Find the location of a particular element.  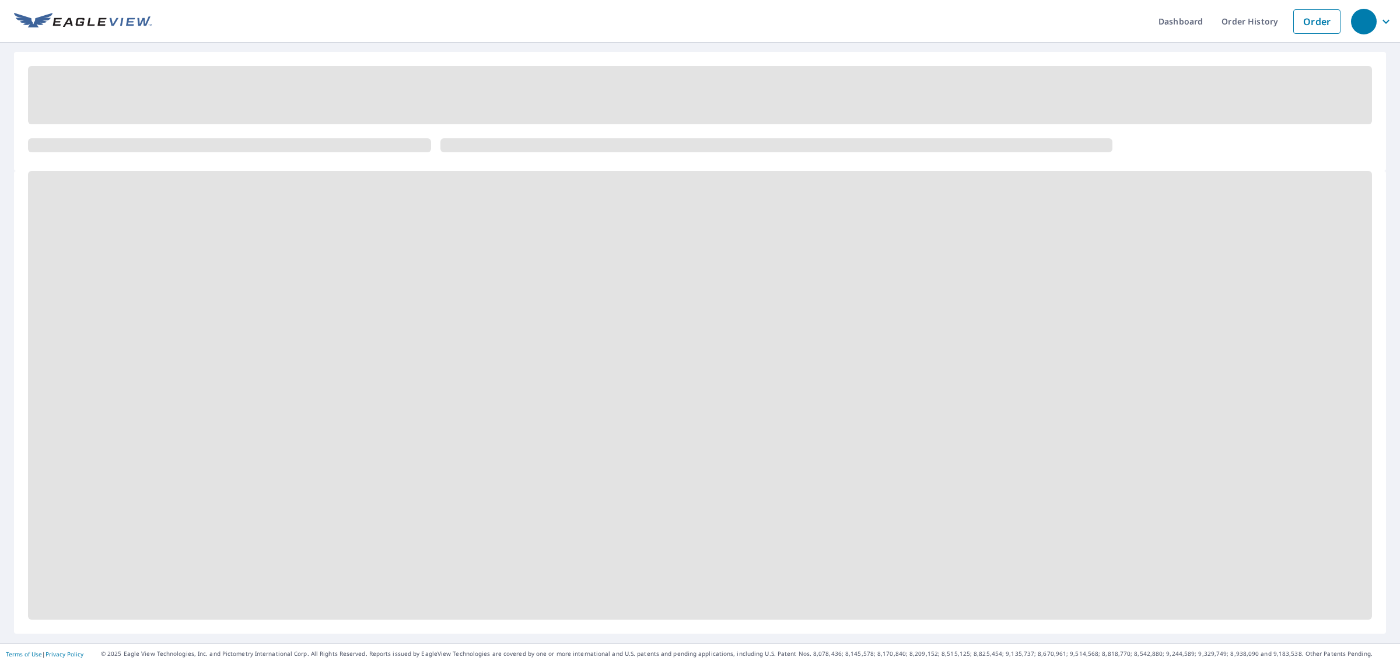

a: Privacy Policy is located at coordinates (64, 654).